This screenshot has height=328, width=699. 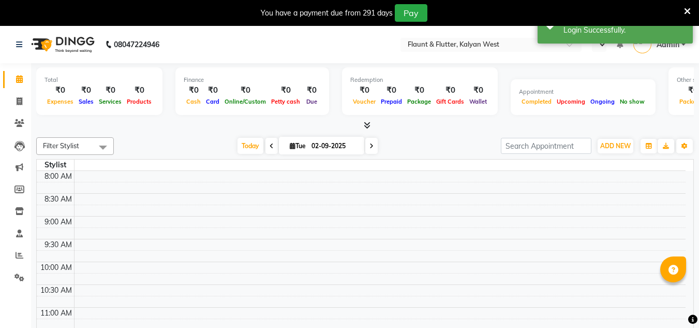 I want to click on div: 10:00 AM, so click(x=56, y=267).